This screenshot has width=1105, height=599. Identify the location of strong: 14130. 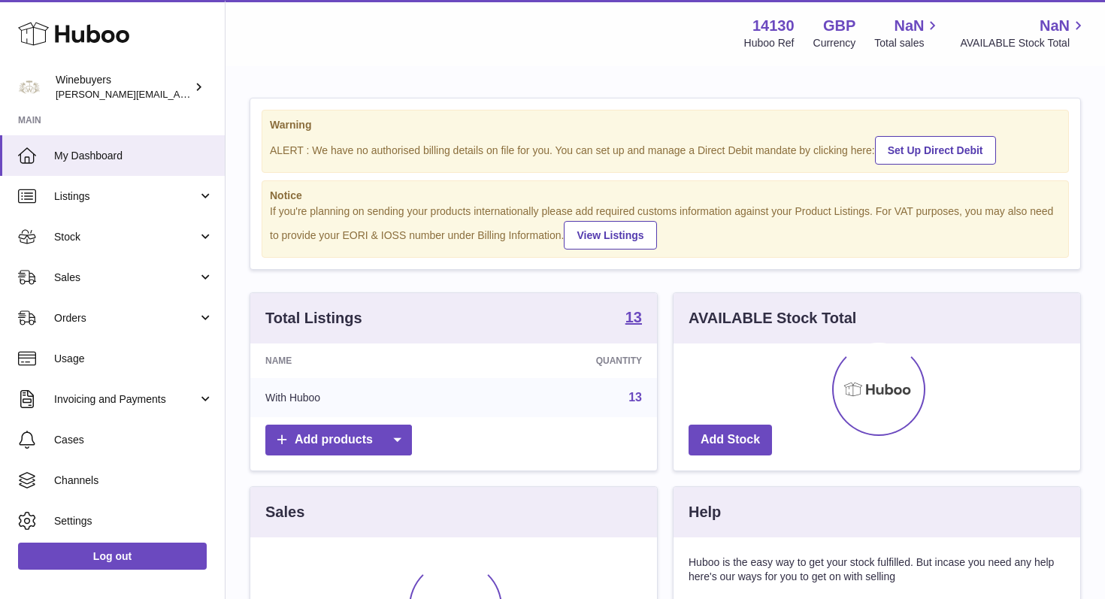
(773, 26).